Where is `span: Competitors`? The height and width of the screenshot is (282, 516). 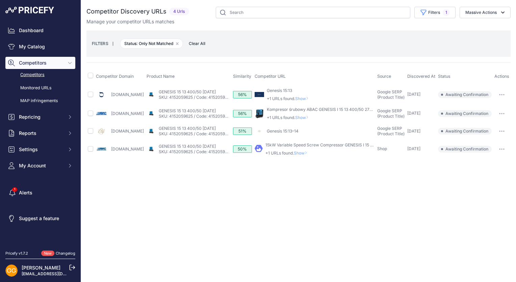 span: Competitors is located at coordinates (41, 63).